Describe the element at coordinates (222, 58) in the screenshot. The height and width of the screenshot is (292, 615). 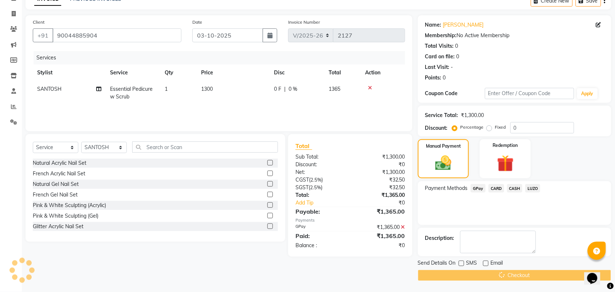
I see `div: Services` at that location.